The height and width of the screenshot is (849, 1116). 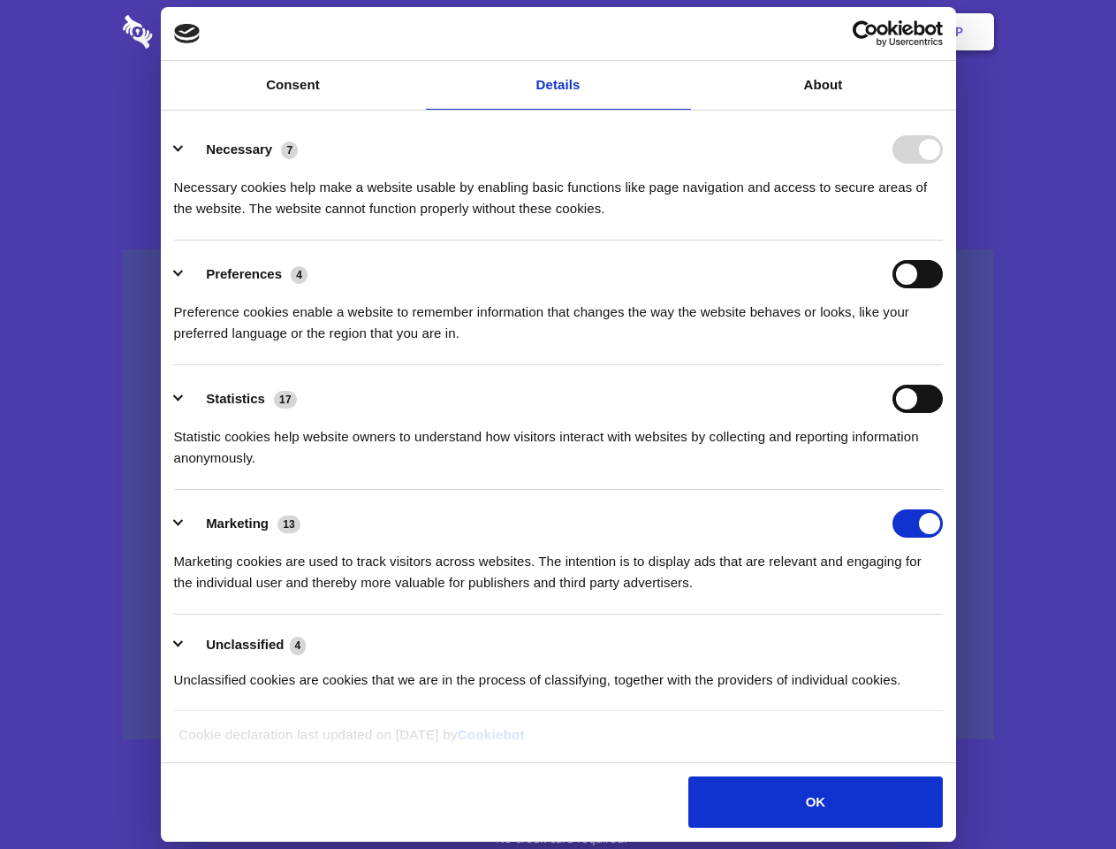 I want to click on span: 7, so click(x=289, y=150).